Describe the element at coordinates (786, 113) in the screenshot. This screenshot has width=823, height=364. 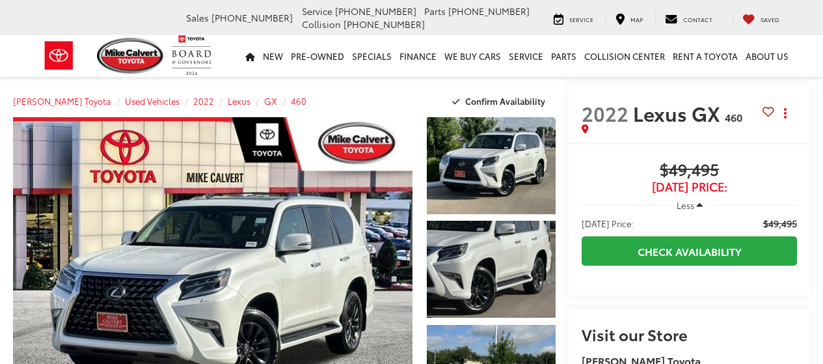
I see `button: Actions` at that location.